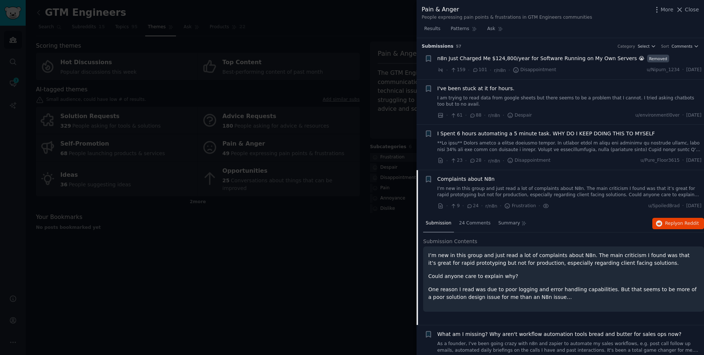  Describe the element at coordinates (644, 46) in the screenshot. I see `span: Select` at that location.